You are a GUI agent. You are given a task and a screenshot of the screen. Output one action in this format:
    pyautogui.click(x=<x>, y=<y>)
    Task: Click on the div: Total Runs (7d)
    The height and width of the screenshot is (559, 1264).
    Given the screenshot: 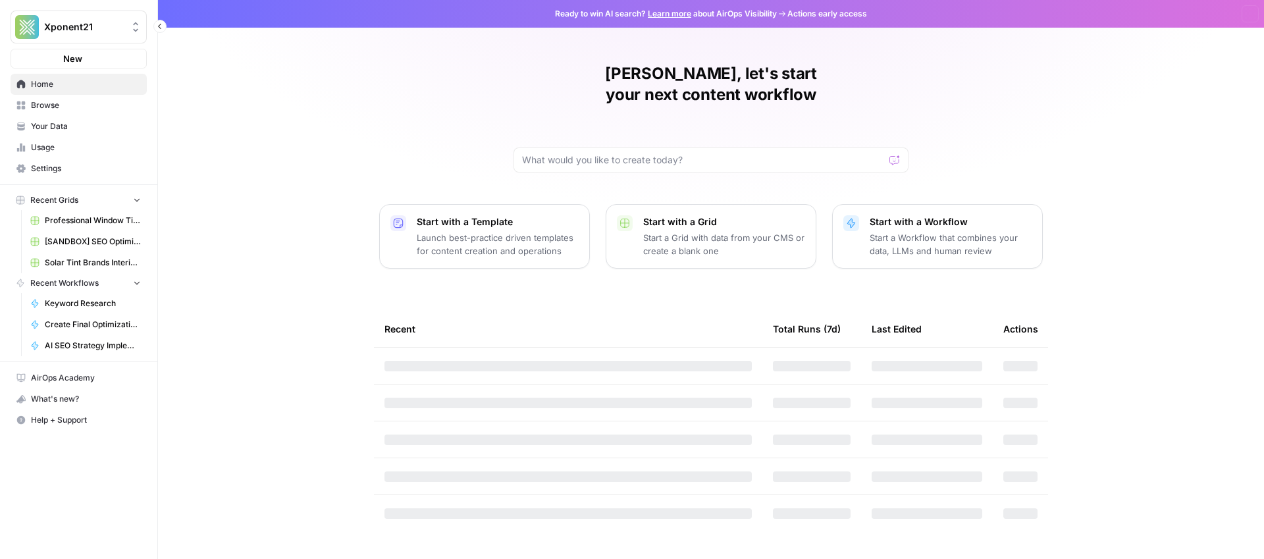 What is the action you would take?
    pyautogui.click(x=807, y=329)
    